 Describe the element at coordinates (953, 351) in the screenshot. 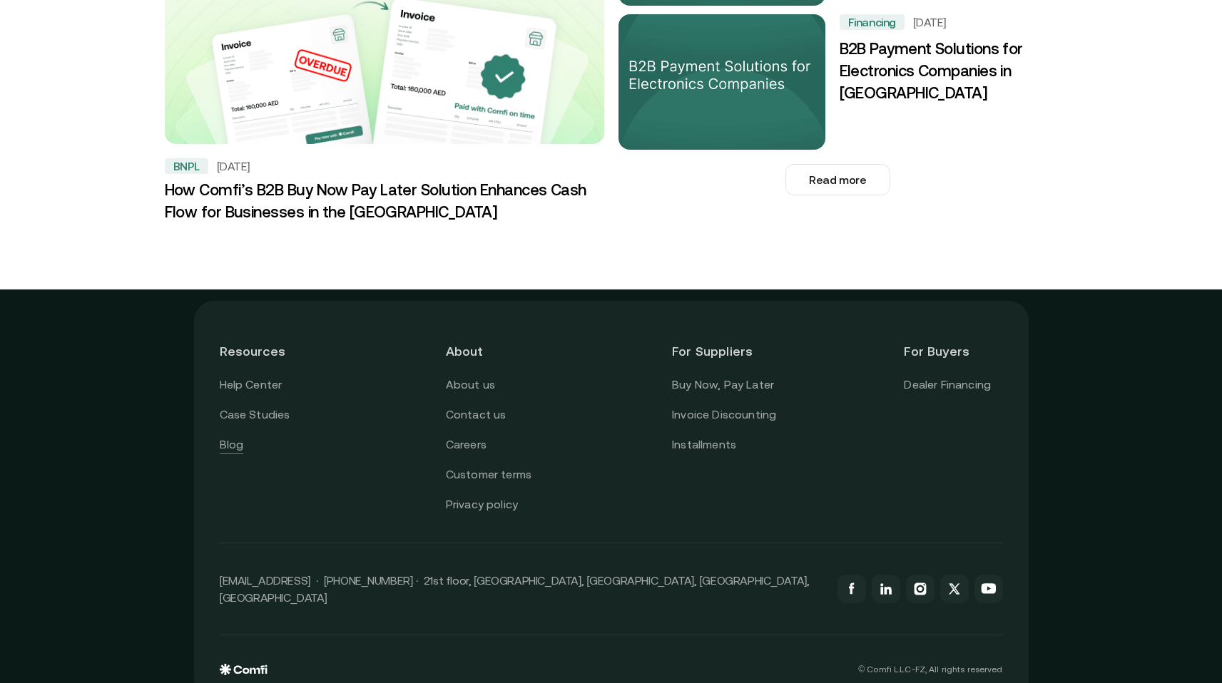

I see `header: For Buyers` at that location.